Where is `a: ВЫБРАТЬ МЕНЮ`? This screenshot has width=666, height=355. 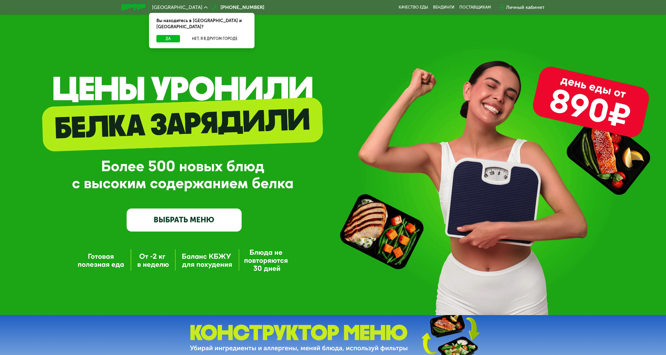 a: ВЫБРАТЬ МЕНЮ is located at coordinates (184, 220).